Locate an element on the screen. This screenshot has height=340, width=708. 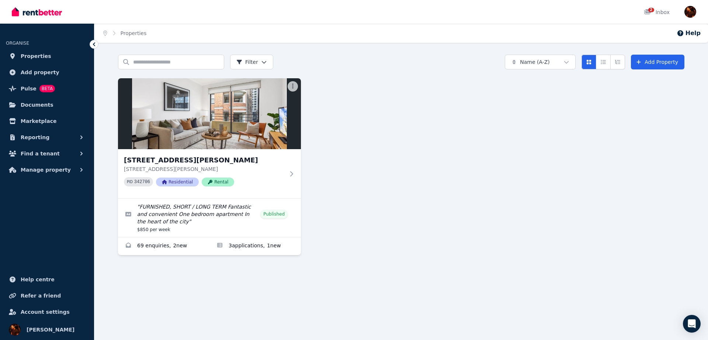
img: RentBetter is located at coordinates (37, 12).